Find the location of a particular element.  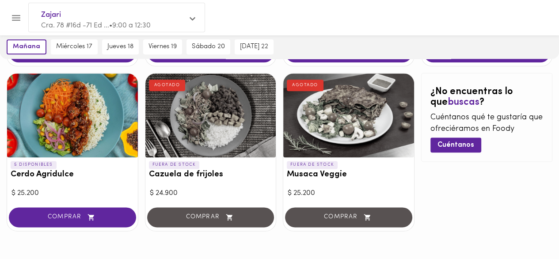

span: mañana is located at coordinates (27, 47).